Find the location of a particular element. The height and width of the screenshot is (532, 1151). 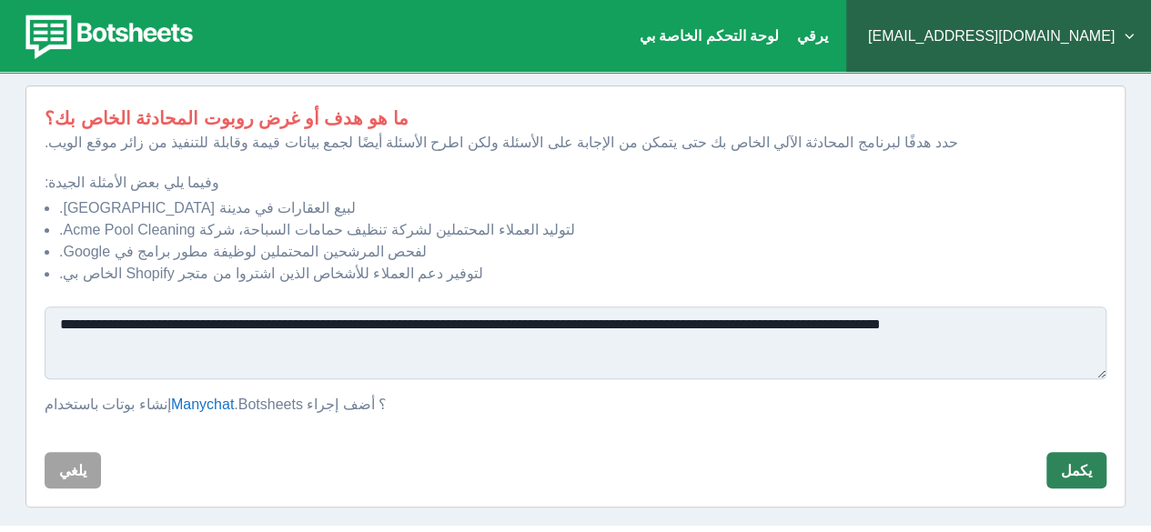

button: يلغي is located at coordinates (73, 470).